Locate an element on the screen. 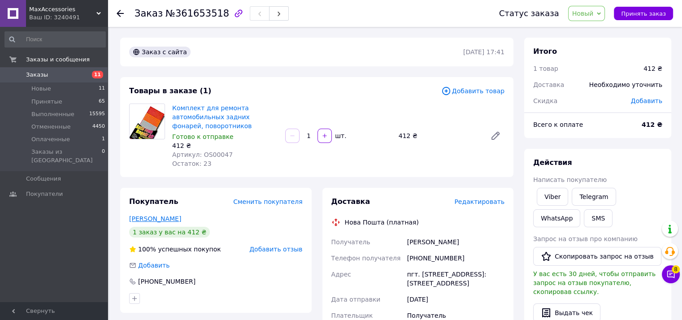 This screenshot has width=682, height=320. span: 4450 is located at coordinates (99, 127).